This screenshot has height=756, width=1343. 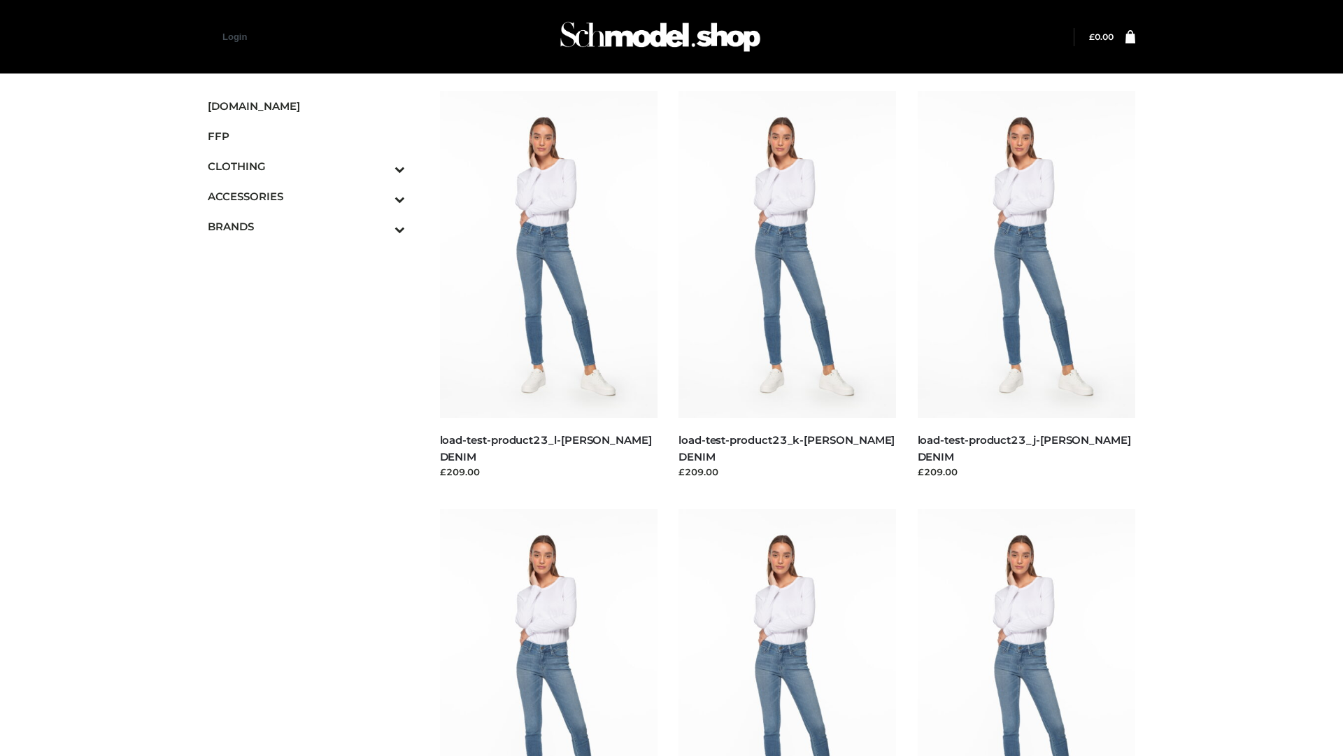 What do you see at coordinates (306, 196) in the screenshot?
I see `span: ACCESSORIES` at bounding box center [306, 196].